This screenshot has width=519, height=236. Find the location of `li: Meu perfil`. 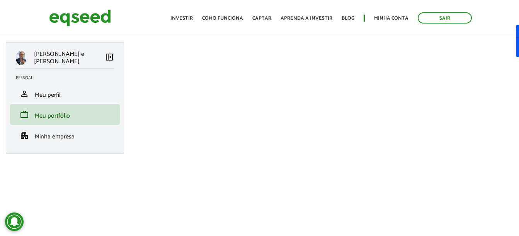

li: Meu perfil is located at coordinates (65, 94).